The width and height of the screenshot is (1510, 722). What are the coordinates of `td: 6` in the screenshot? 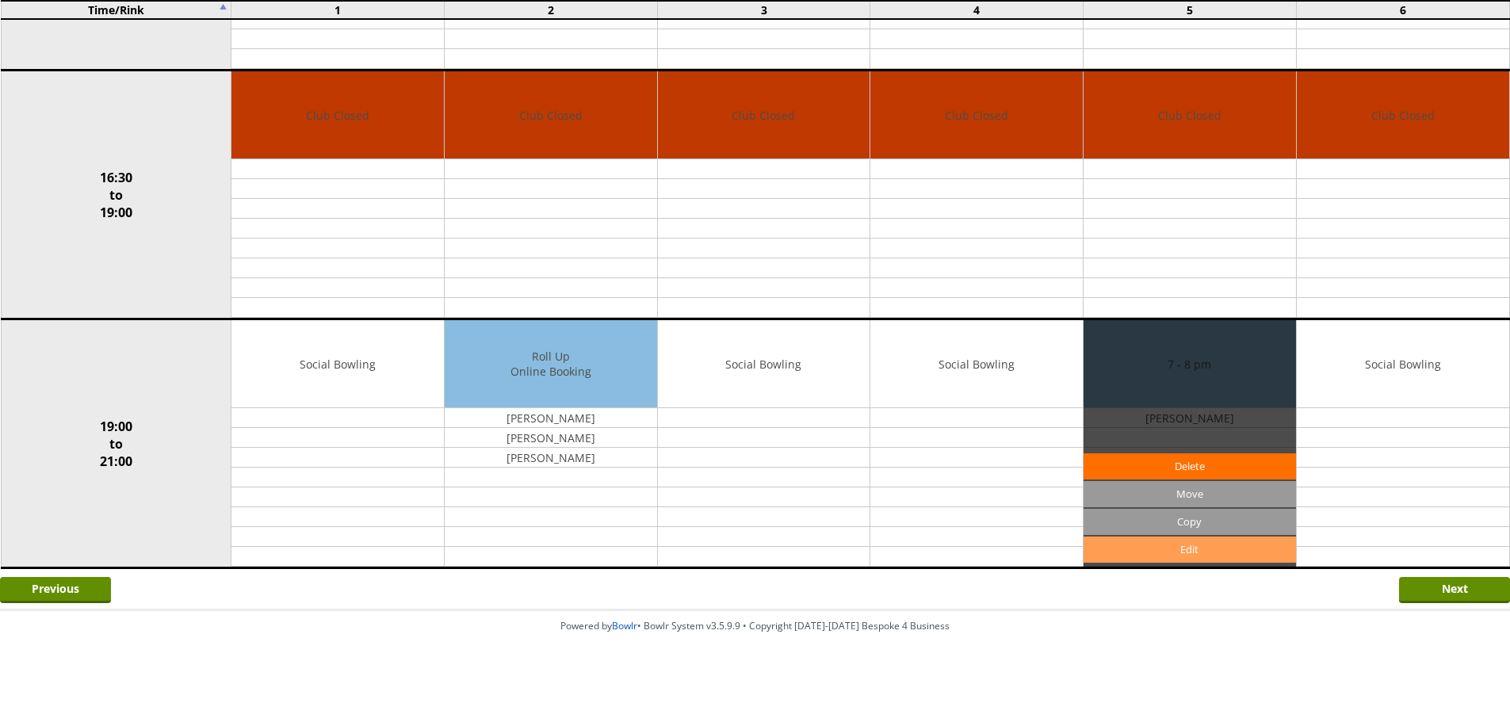 It's located at (1402, 10).